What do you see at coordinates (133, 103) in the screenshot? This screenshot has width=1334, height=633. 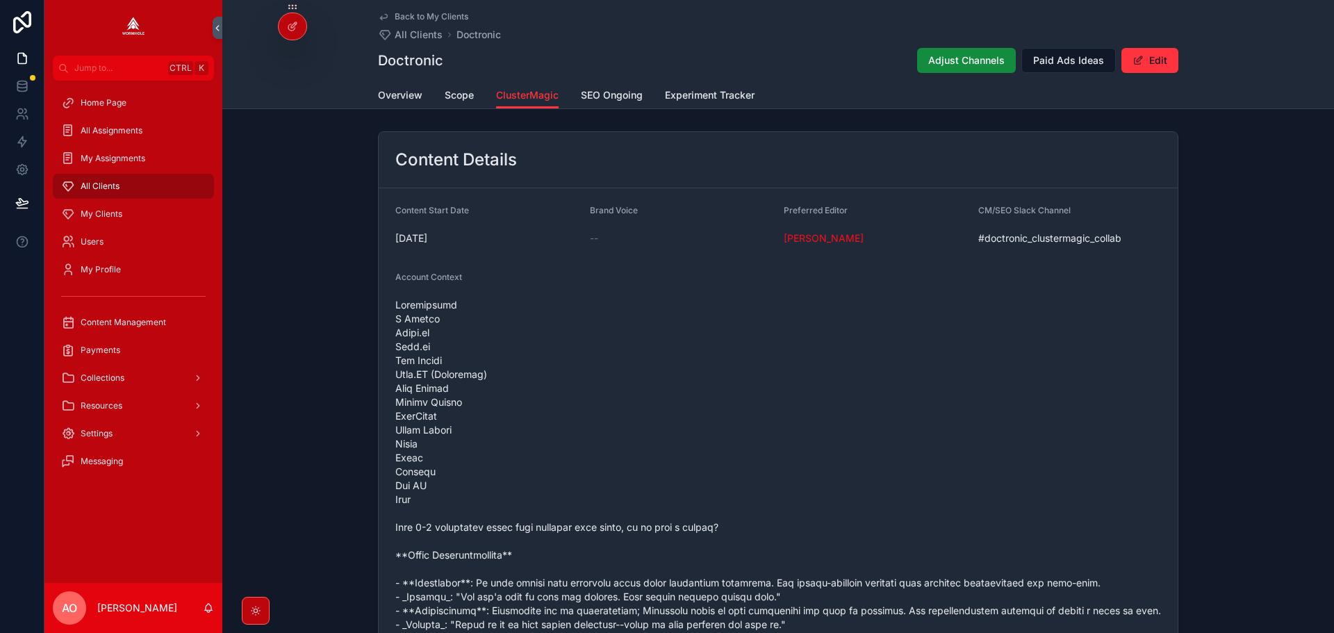 I see `a: Home Page` at bounding box center [133, 103].